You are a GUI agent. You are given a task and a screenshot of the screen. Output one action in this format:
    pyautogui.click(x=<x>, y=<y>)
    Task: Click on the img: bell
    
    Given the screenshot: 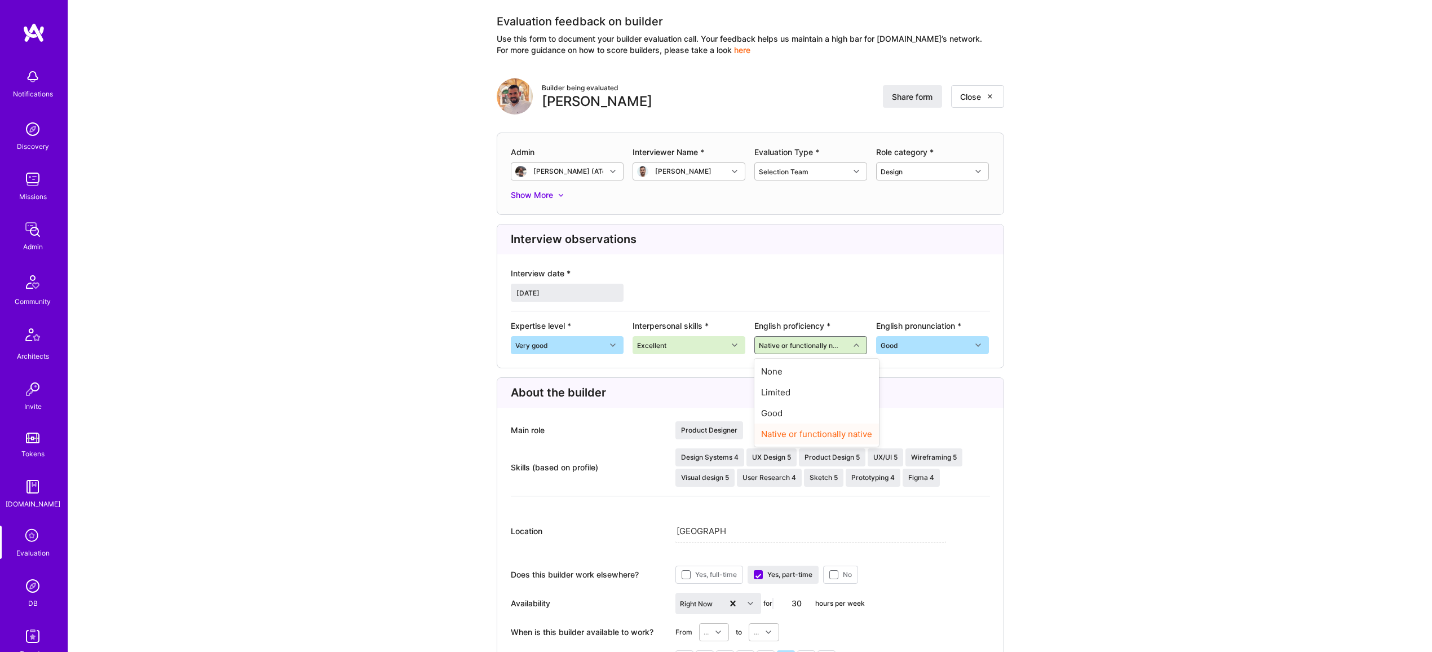 What is the action you would take?
    pyautogui.click(x=33, y=77)
    